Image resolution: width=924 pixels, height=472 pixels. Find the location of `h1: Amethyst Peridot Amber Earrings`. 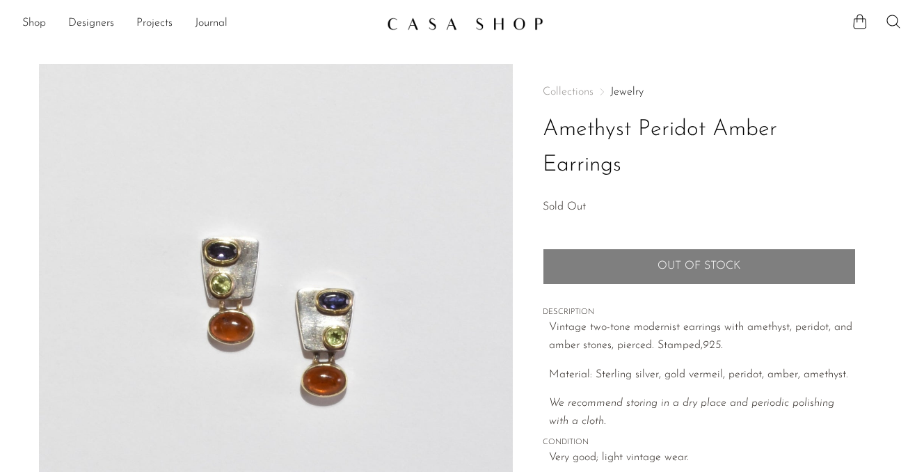

h1: Amethyst Peridot Amber Earrings is located at coordinates (699, 147).